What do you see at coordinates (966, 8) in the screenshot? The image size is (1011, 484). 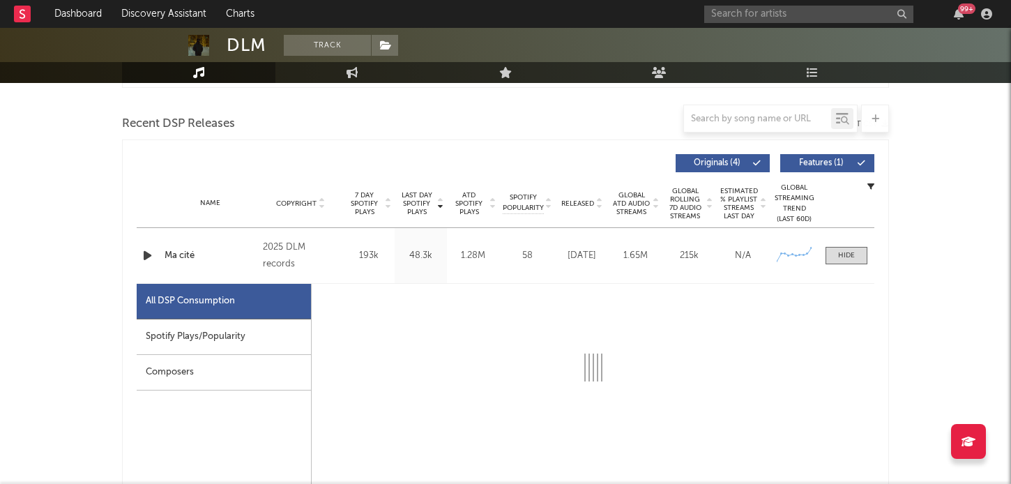 I see `div: 99 +` at bounding box center [966, 8].